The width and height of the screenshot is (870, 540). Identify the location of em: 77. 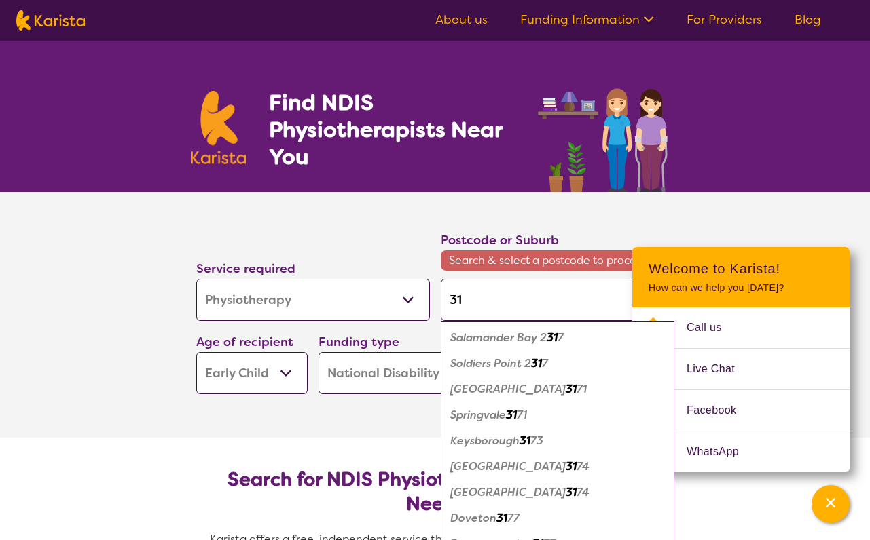
(513, 518).